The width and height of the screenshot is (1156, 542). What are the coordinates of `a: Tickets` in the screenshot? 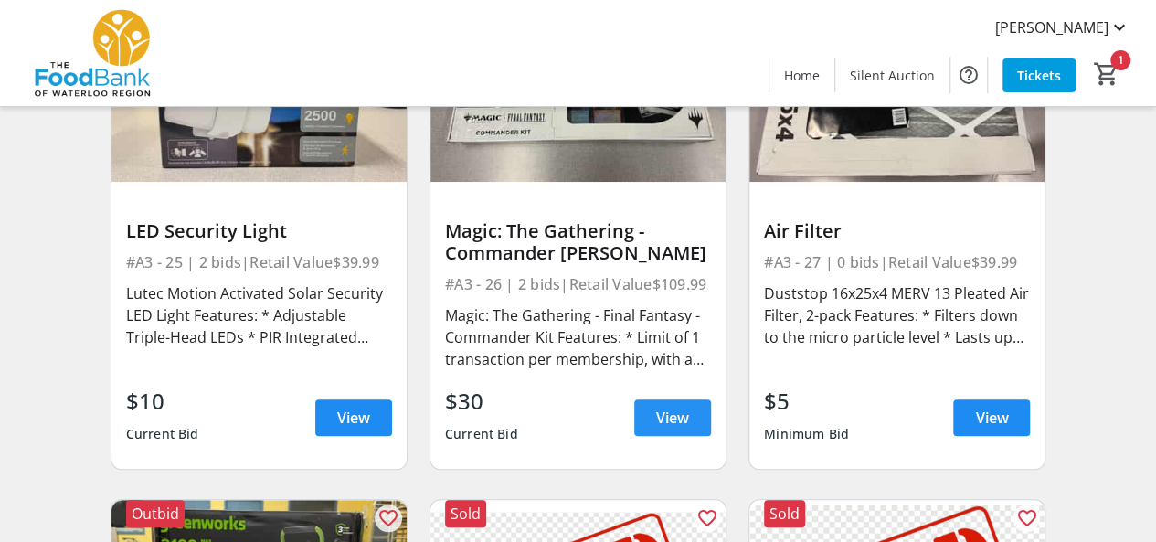 It's located at (1039, 75).